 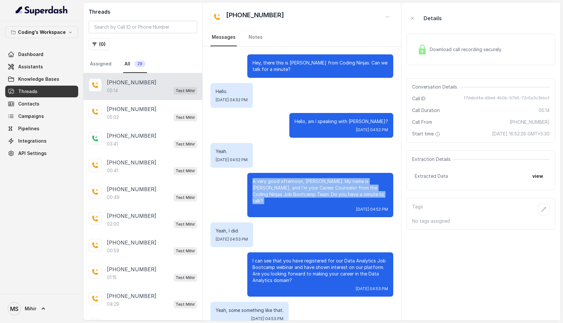 I want to click on a: API Settings, so click(x=42, y=154).